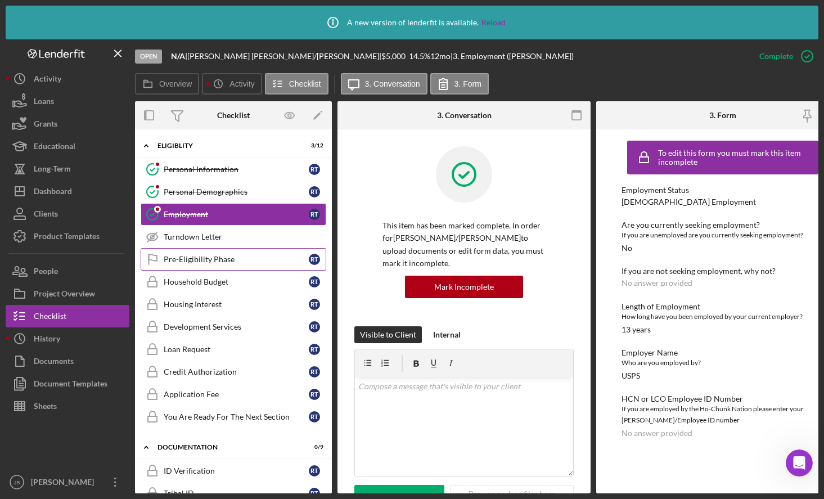 The width and height of the screenshot is (824, 499). I want to click on div: Eligiblity, so click(226, 146).